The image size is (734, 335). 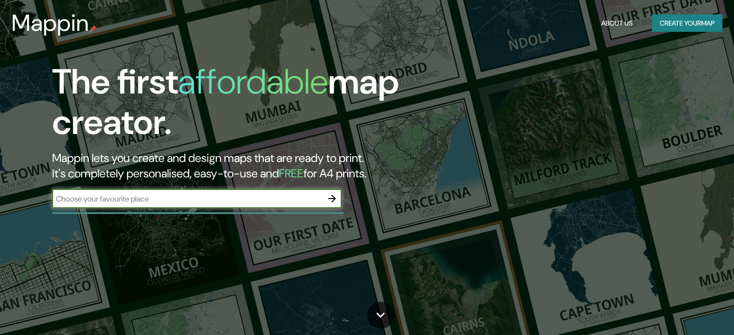 What do you see at coordinates (235, 106) in the screenshot?
I see `h1: The first map creator.` at bounding box center [235, 106].